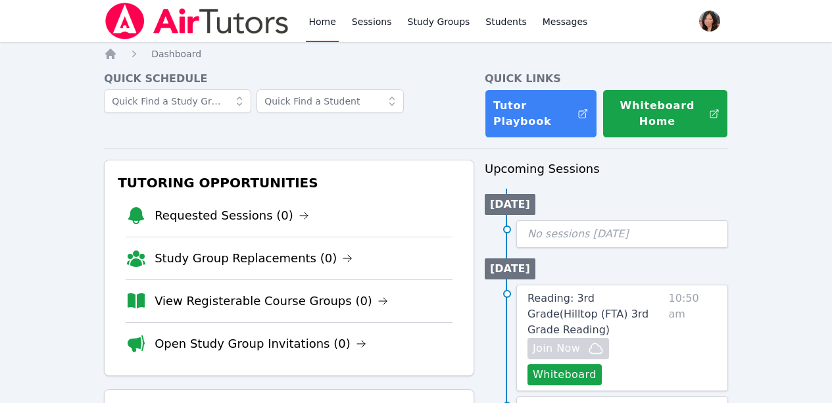  Describe the element at coordinates (665, 114) in the screenshot. I see `button: Whiteboard Home` at that location.